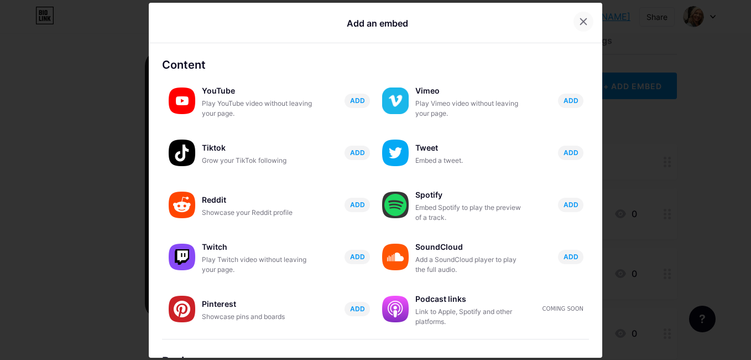  I want to click on div: SoundCloud, so click(471, 247).